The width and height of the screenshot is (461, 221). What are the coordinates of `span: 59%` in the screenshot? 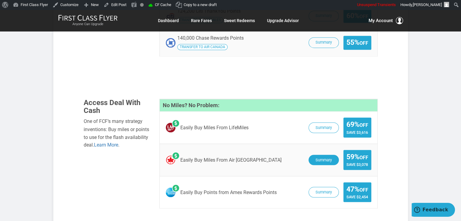 It's located at (357, 157).